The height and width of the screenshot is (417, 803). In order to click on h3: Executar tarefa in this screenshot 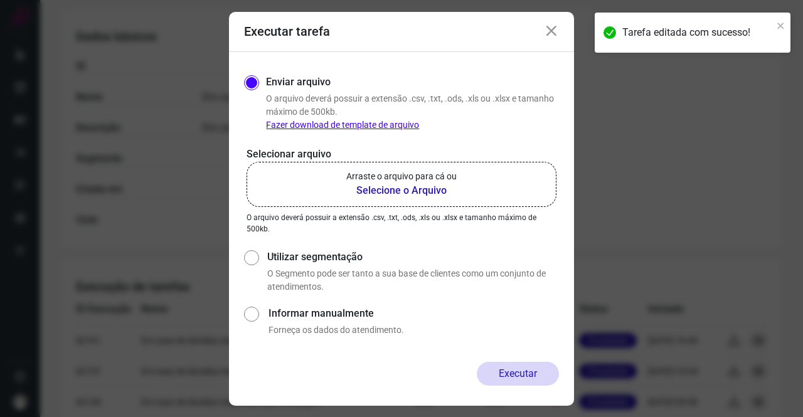, I will do `click(287, 31)`.